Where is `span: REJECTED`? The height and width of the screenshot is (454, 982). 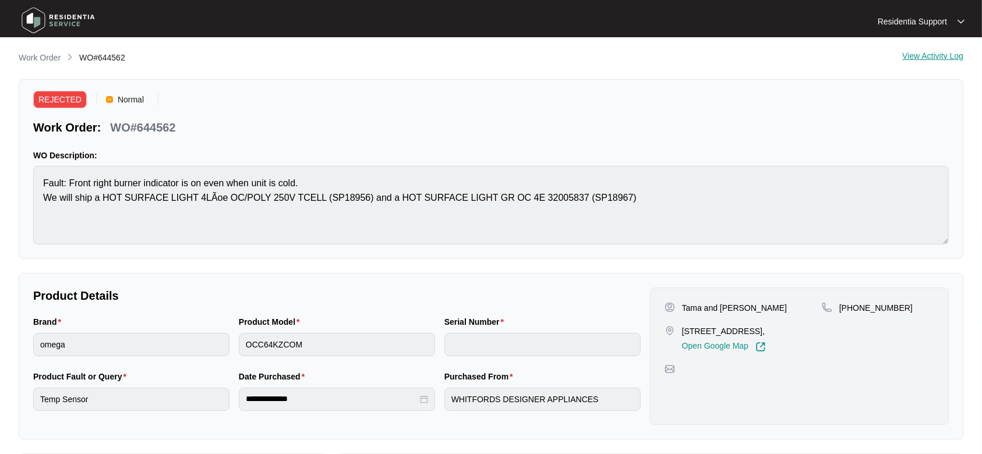
span: REJECTED is located at coordinates (60, 100).